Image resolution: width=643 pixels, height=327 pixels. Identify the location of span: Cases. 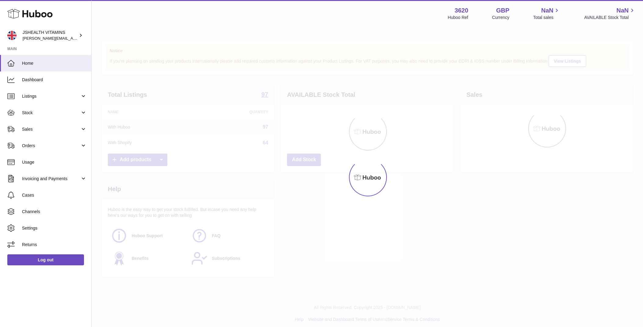
(54, 195).